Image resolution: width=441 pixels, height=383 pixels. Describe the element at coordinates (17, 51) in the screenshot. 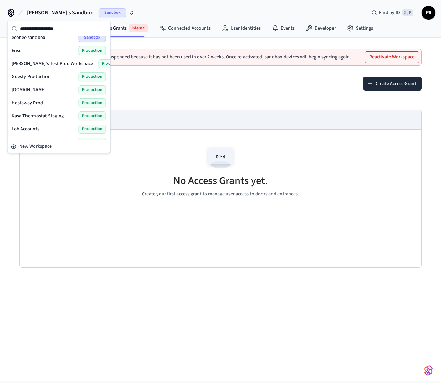

I see `span: Enso` at that location.